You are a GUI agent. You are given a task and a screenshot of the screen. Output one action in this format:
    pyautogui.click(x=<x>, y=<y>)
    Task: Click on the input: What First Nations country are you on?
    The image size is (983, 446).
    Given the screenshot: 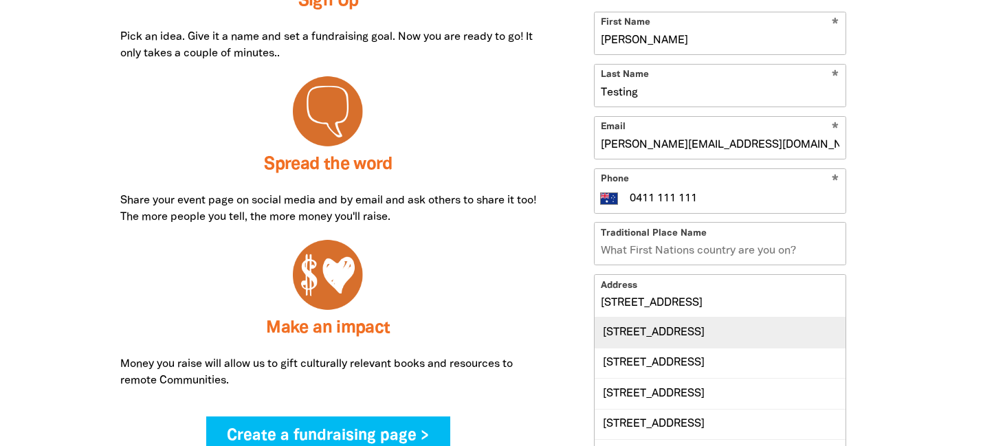 What is the action you would take?
    pyautogui.click(x=720, y=243)
    